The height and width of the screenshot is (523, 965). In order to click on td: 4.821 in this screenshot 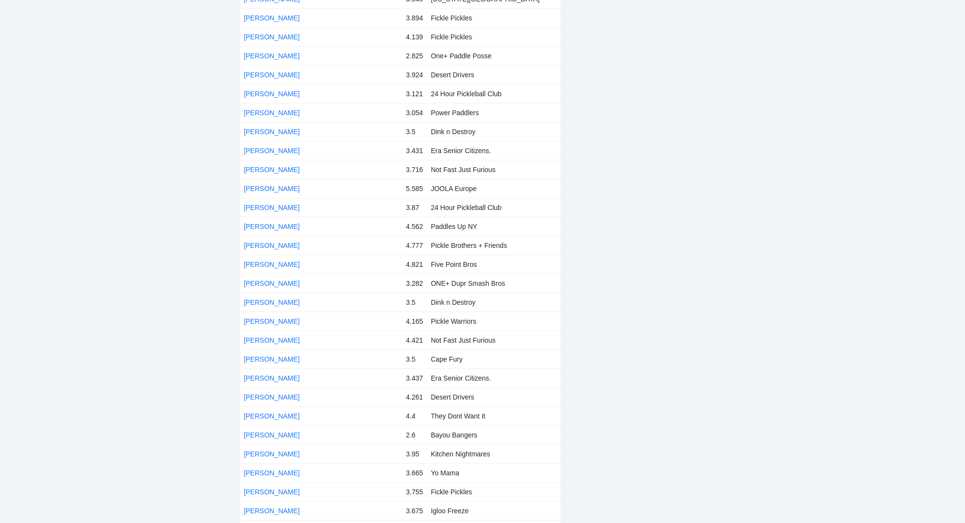, I will do `click(414, 264)`.